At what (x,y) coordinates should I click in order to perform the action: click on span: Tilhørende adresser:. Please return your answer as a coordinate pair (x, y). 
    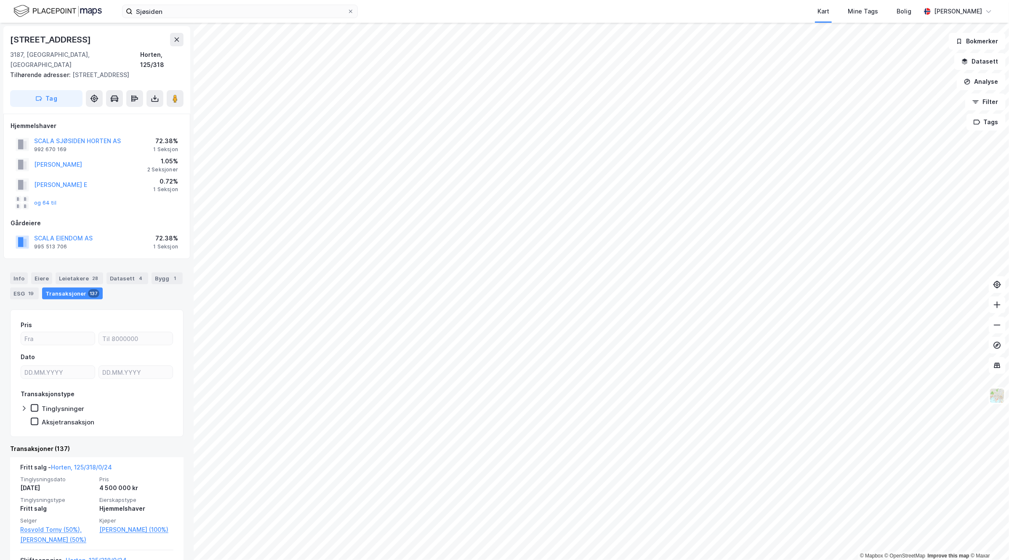
    Looking at the image, I should click on (41, 75).